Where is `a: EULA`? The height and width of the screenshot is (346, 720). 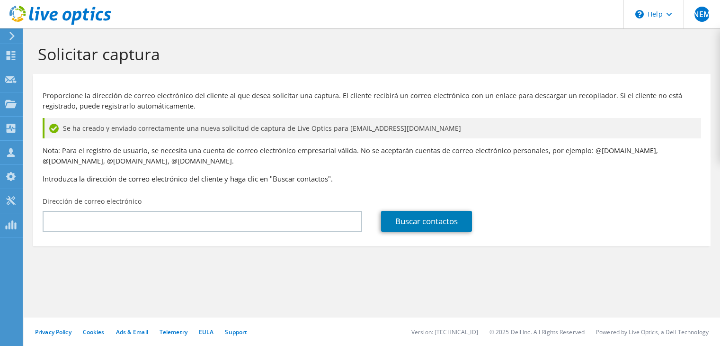 a: EULA is located at coordinates (206, 332).